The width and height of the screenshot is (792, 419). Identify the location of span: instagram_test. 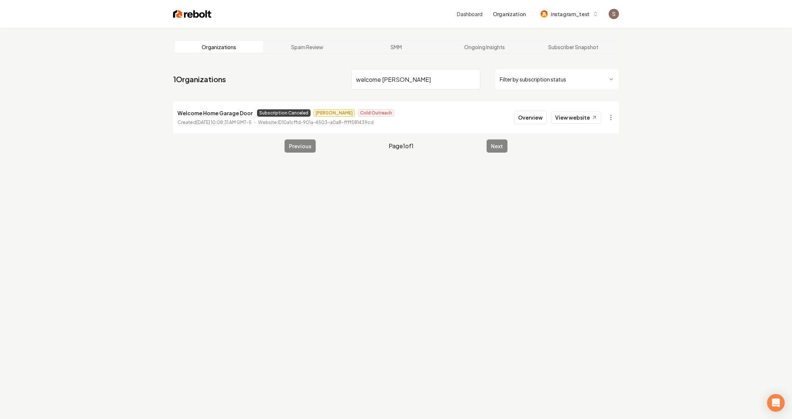
(570, 14).